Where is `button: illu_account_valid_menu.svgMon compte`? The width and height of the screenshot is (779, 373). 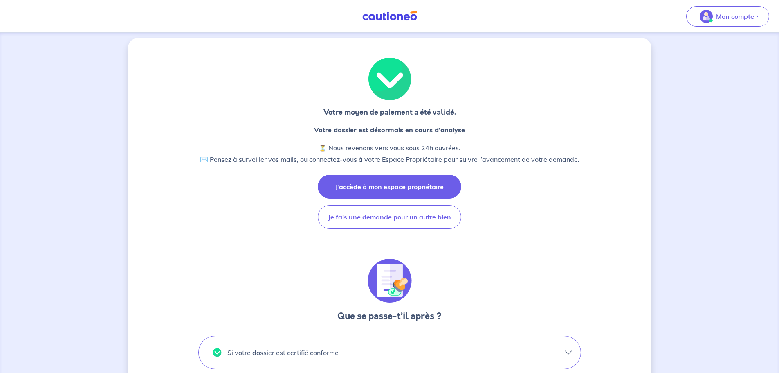
button: illu_account_valid_menu.svgMon compte is located at coordinates (728, 16).